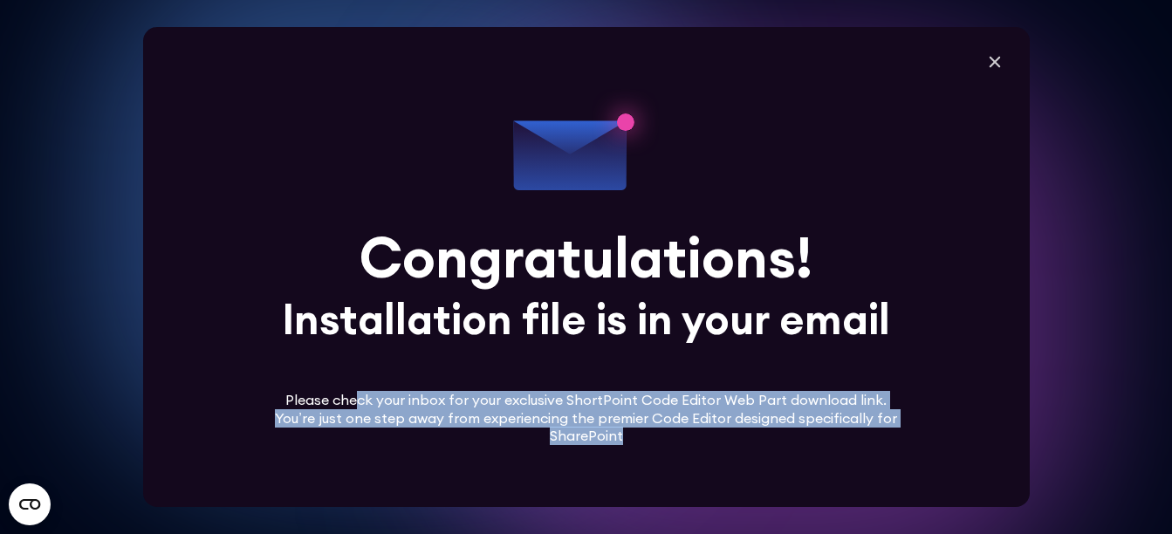 This screenshot has width=1172, height=534. What do you see at coordinates (586, 319) in the screenshot?
I see `div: Installation file is in your email` at bounding box center [586, 319].